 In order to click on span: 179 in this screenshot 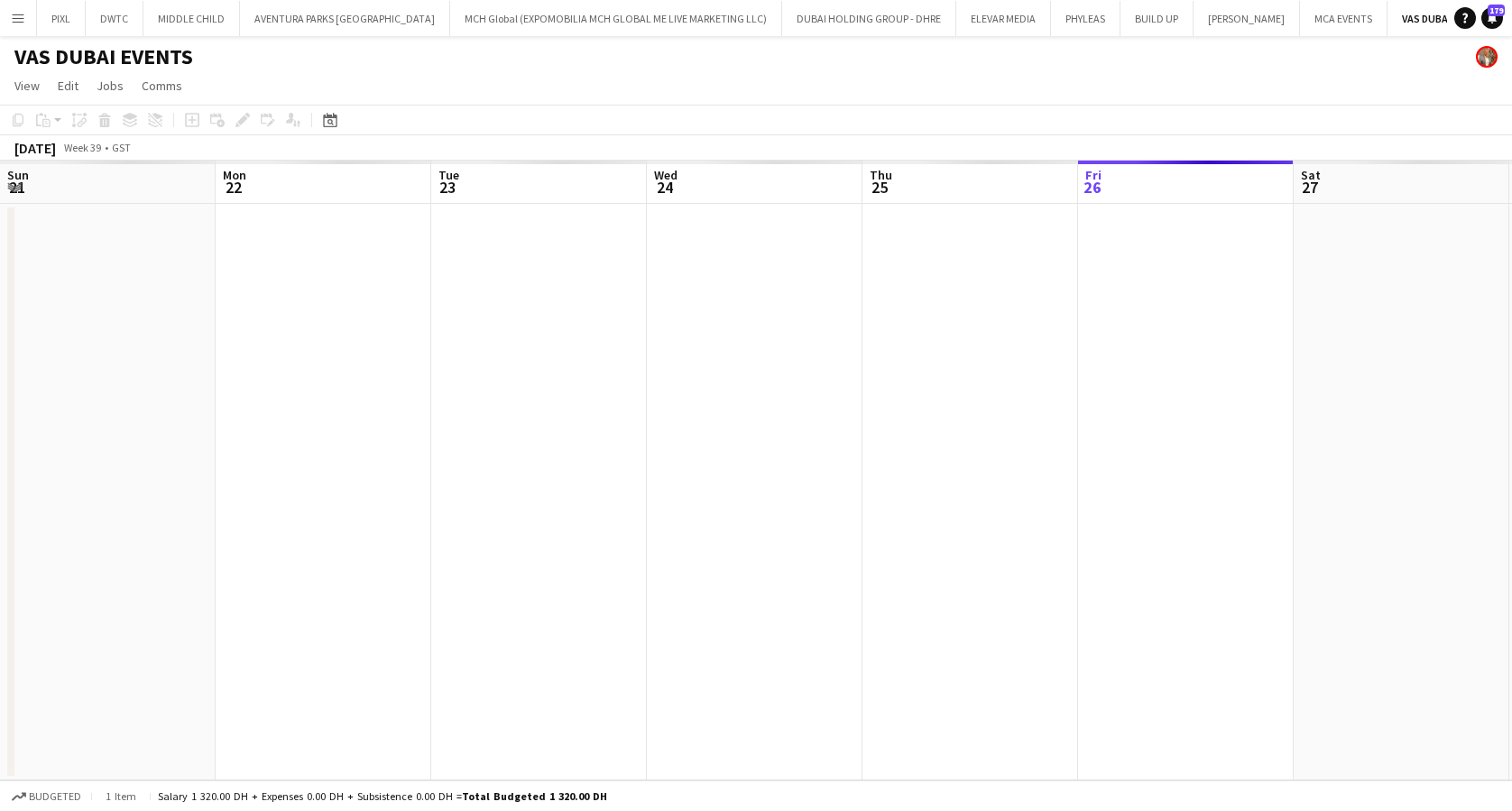, I will do `click(1495, 10)`.